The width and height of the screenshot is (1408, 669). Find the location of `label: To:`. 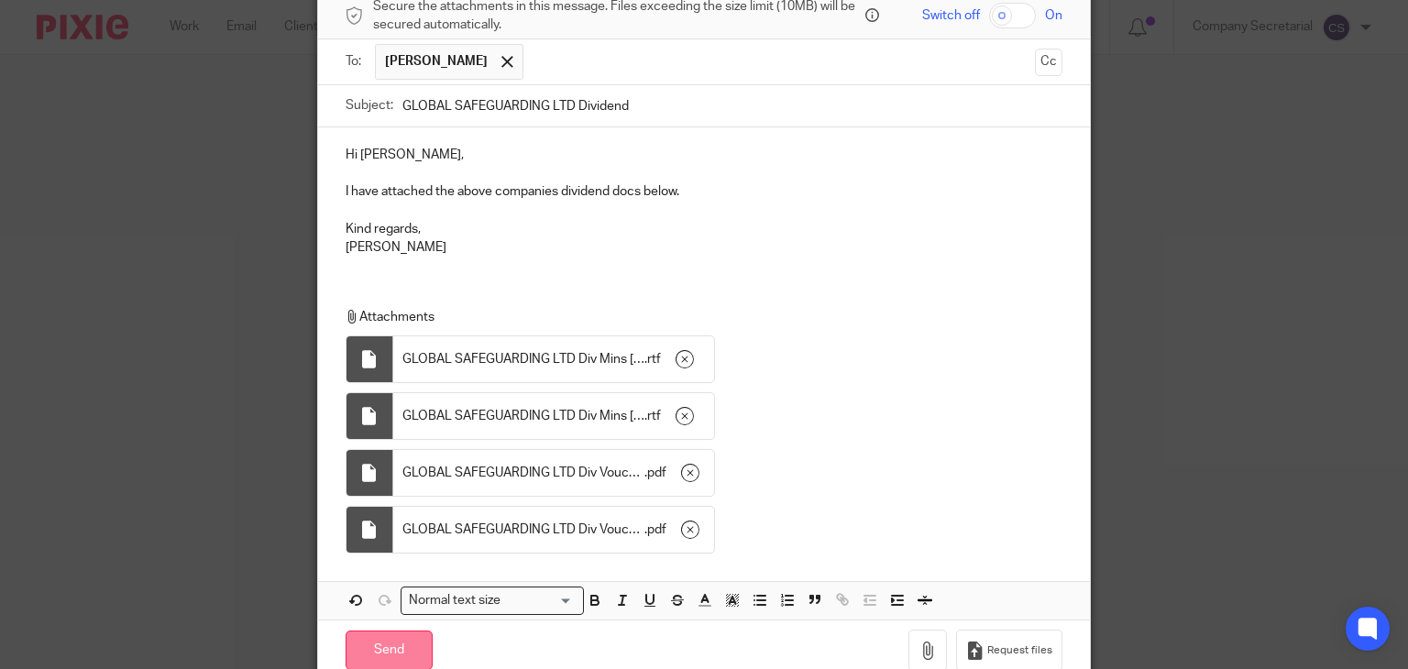

label: To: is located at coordinates (356, 61).